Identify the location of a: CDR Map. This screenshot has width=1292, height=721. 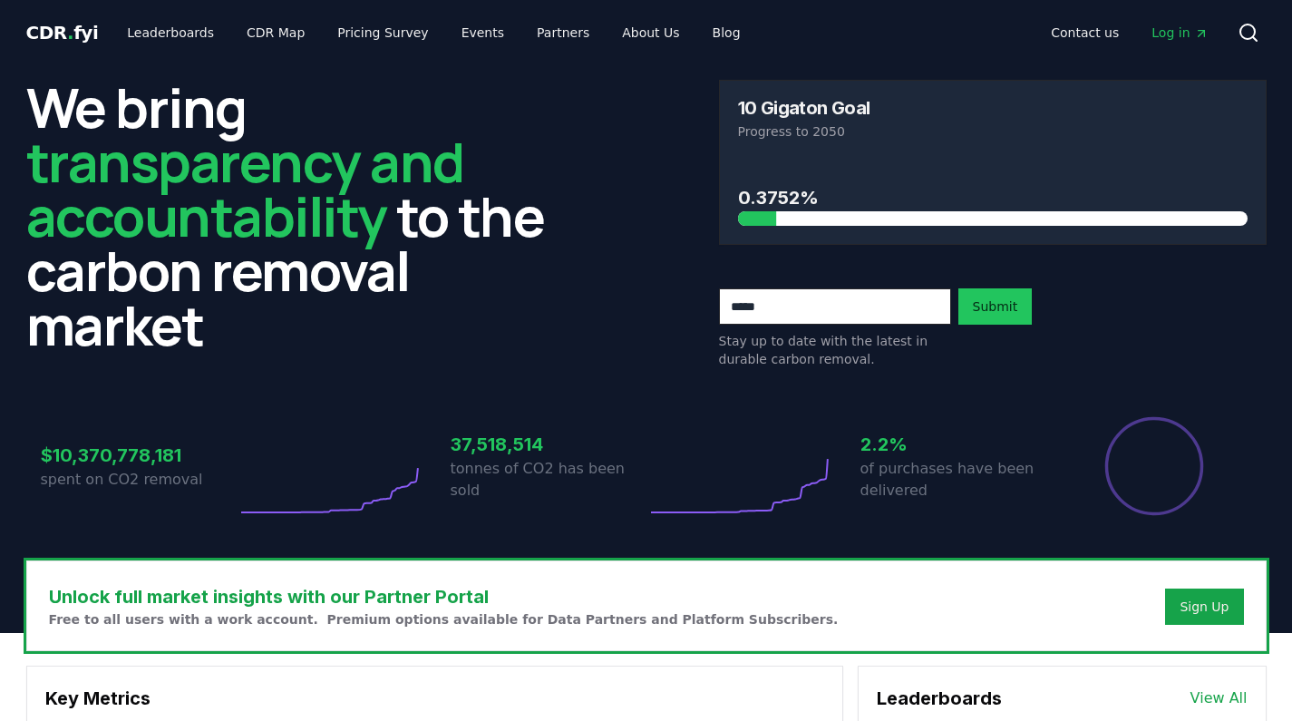
(276, 33).